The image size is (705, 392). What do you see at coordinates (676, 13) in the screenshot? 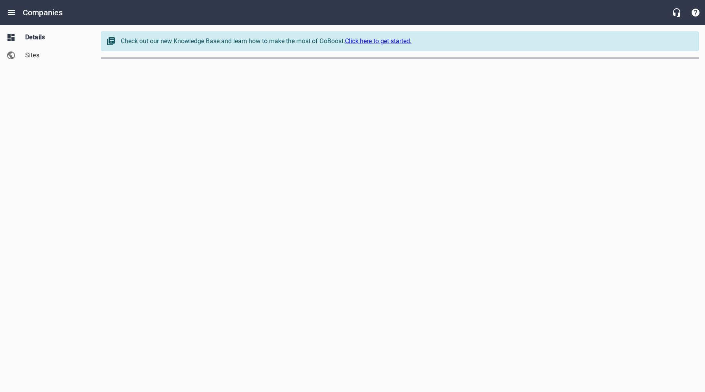
I see `button: Live Chat` at bounding box center [676, 13].